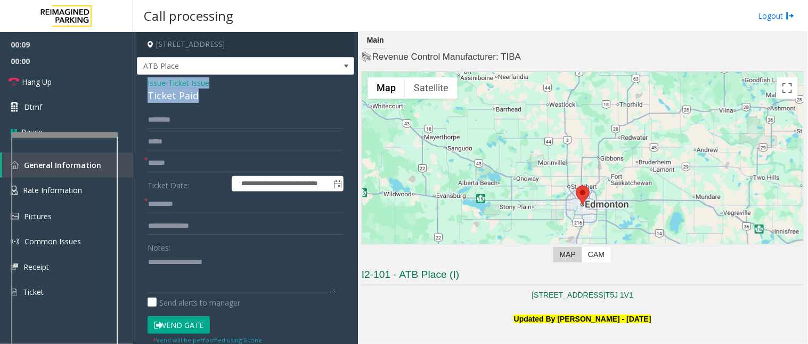  Describe the element at coordinates (583, 57) in the screenshot. I see `h4: Revenue Control Manufacturer: TIBA` at that location.